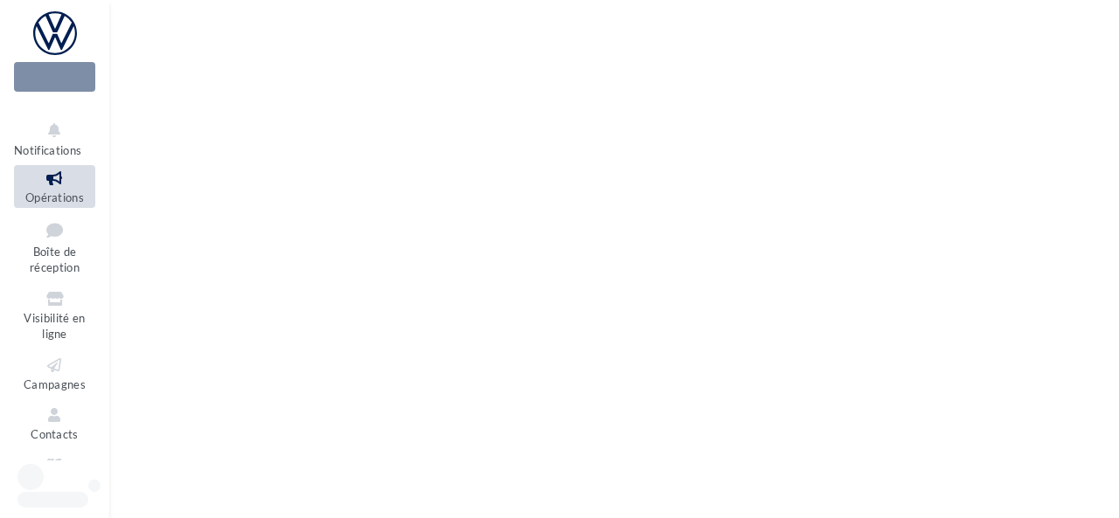 This screenshot has height=518, width=1119. What do you see at coordinates (54, 474) in the screenshot?
I see `a: Médiathèque` at bounding box center [54, 474].